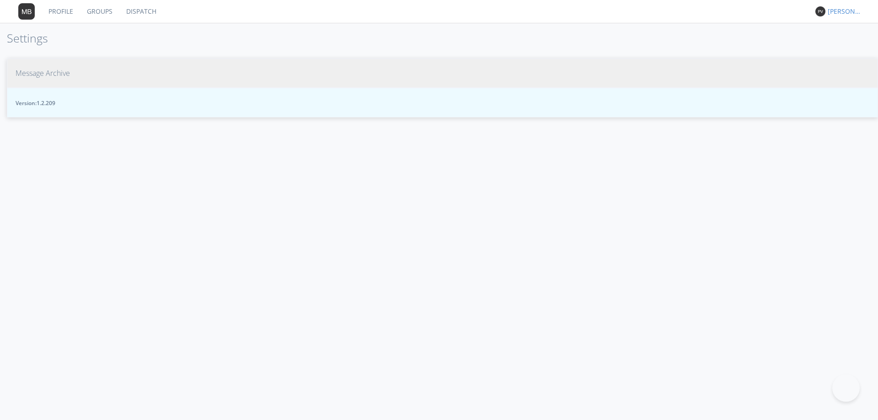 This screenshot has height=420, width=878. What do you see at coordinates (43, 73) in the screenshot?
I see `span: Message Archive` at bounding box center [43, 73].